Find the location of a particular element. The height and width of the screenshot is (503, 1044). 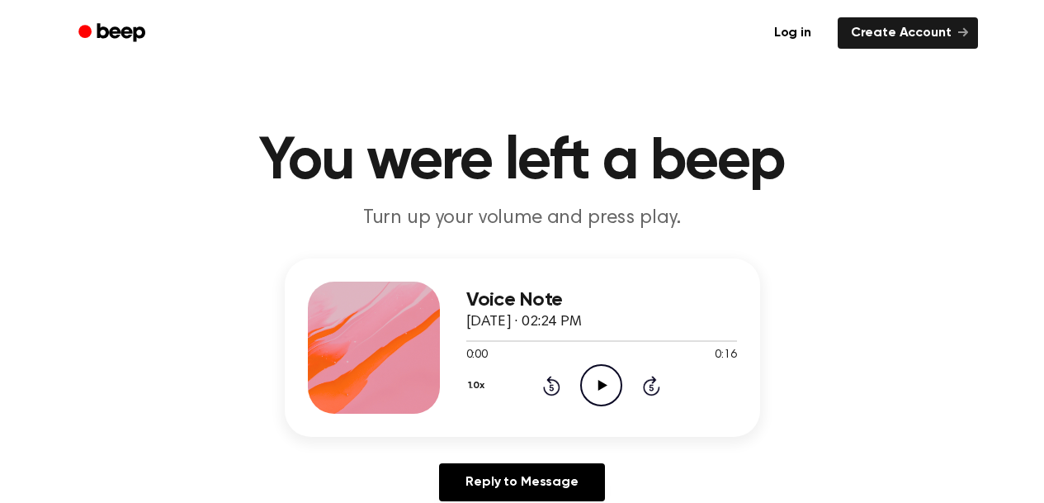

a: Beep is located at coordinates (113, 33).